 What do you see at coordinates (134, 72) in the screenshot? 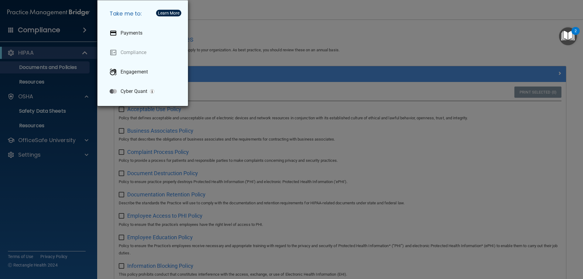
I see `p: Engagement` at bounding box center [134, 72].